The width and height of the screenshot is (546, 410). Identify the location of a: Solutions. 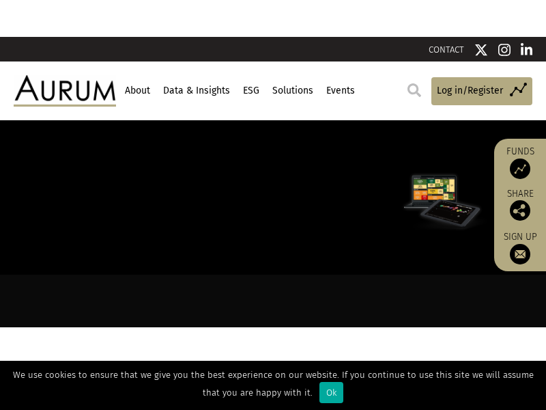
(292, 91).